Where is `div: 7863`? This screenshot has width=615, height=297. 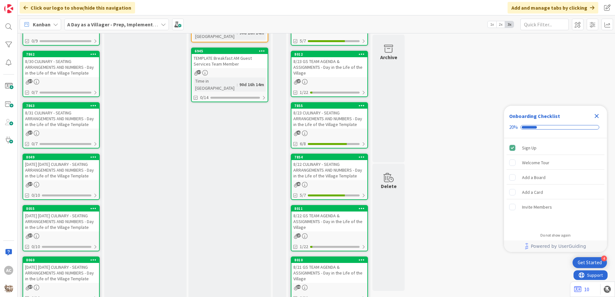 div: 7863 is located at coordinates (62, 106).